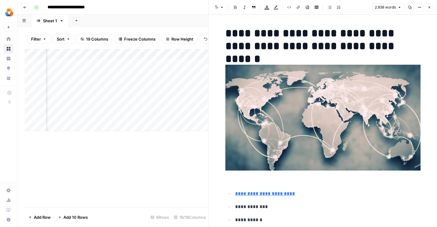 This screenshot has height=227, width=437. I want to click on button: Freeze Columns, so click(137, 39).